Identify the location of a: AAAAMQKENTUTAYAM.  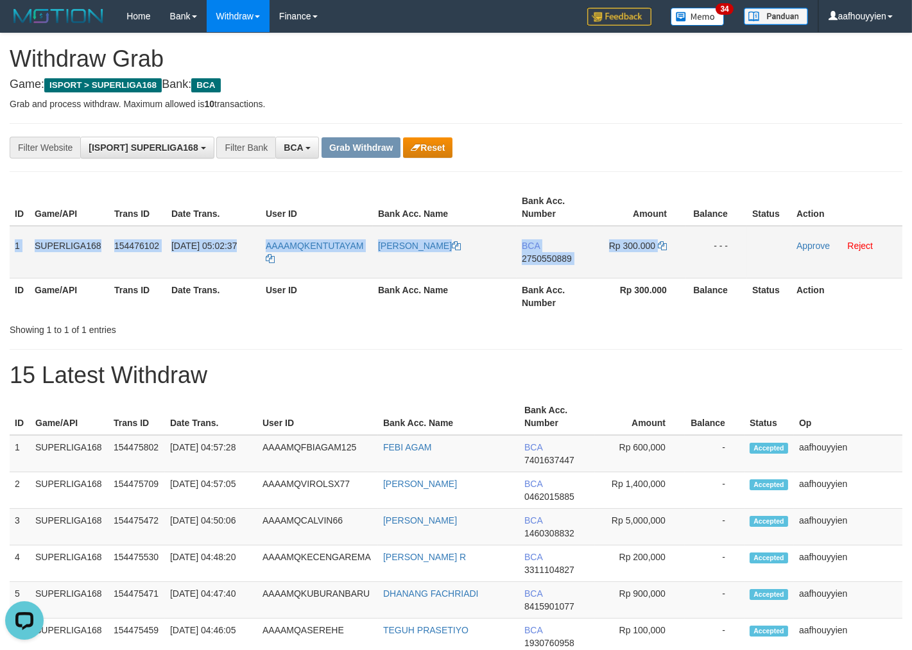
(315, 252).